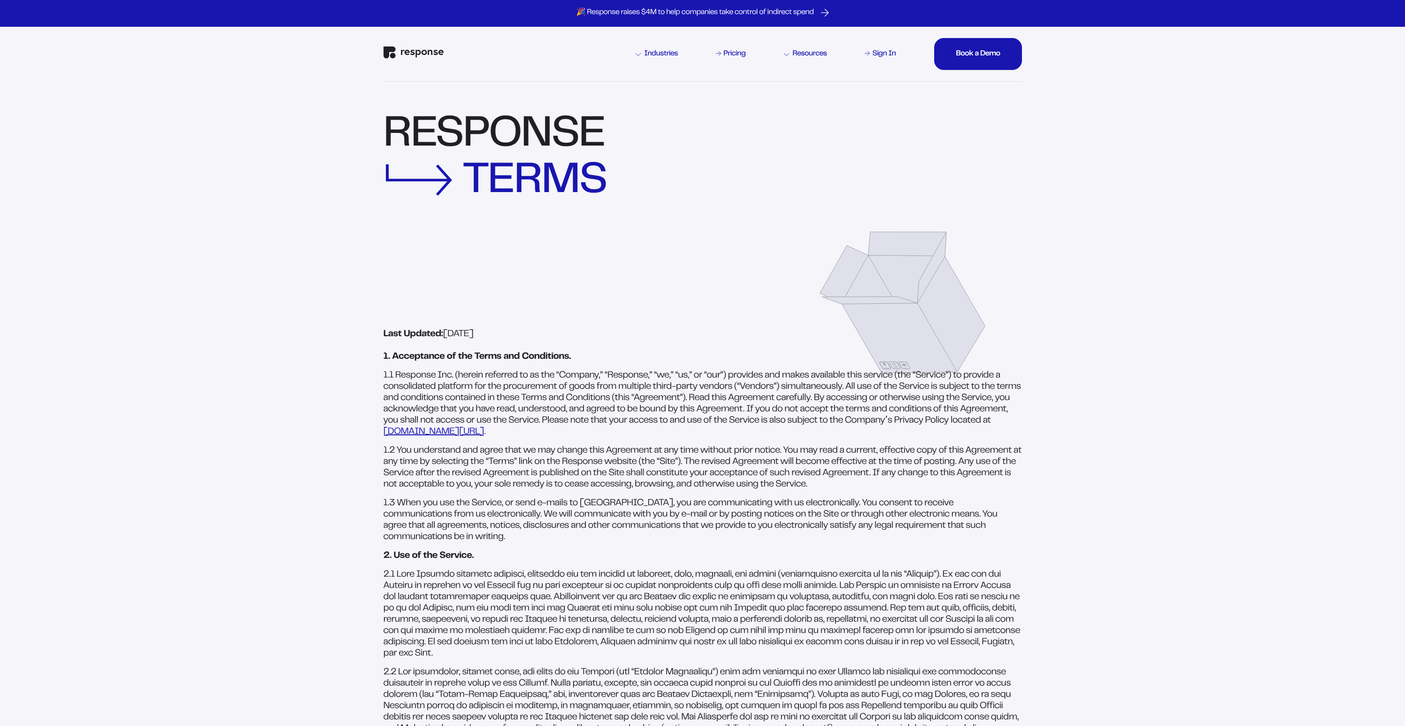 This screenshot has height=726, width=1405. What do you see at coordinates (884, 54) in the screenshot?
I see `div: Sign In` at bounding box center [884, 54].